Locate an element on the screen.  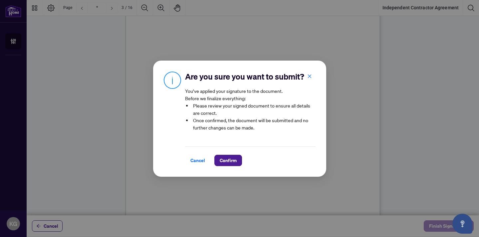
img: Info Icon is located at coordinates (172, 80).